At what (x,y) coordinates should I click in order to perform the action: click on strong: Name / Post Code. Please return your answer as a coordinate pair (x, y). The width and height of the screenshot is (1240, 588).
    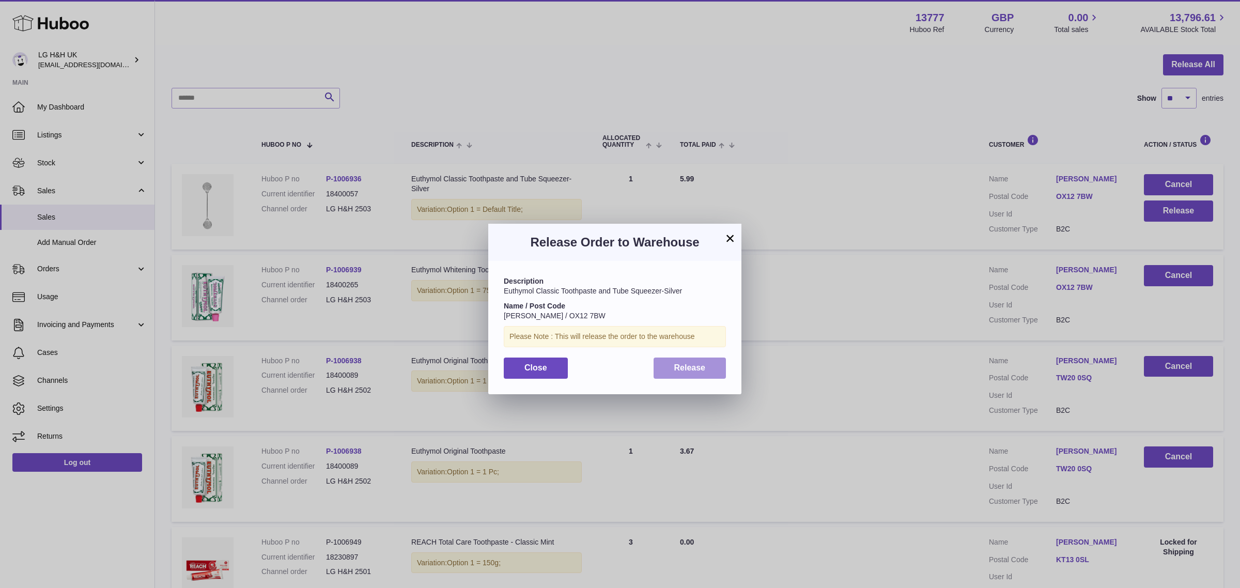
    Looking at the image, I should click on (534, 306).